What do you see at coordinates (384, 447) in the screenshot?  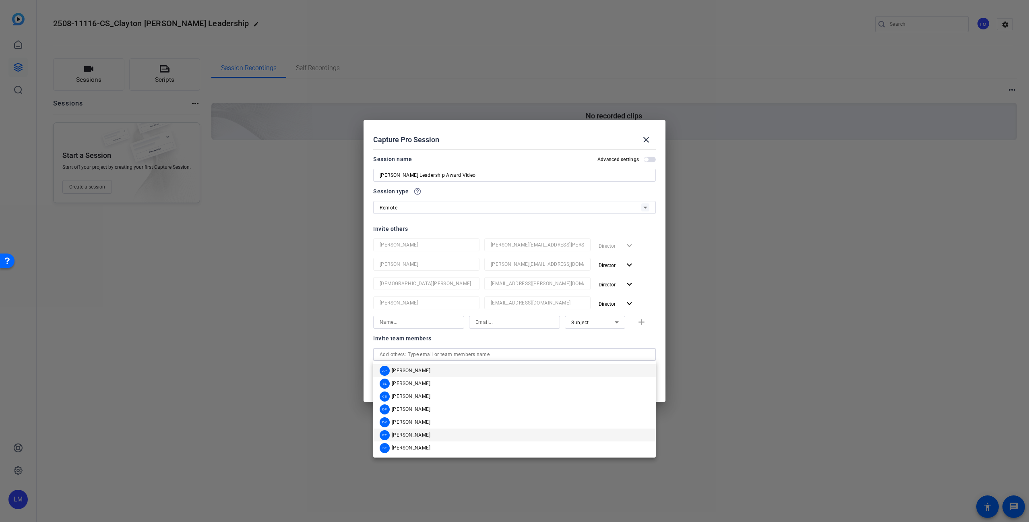 I see `div: SF` at bounding box center [384, 447].